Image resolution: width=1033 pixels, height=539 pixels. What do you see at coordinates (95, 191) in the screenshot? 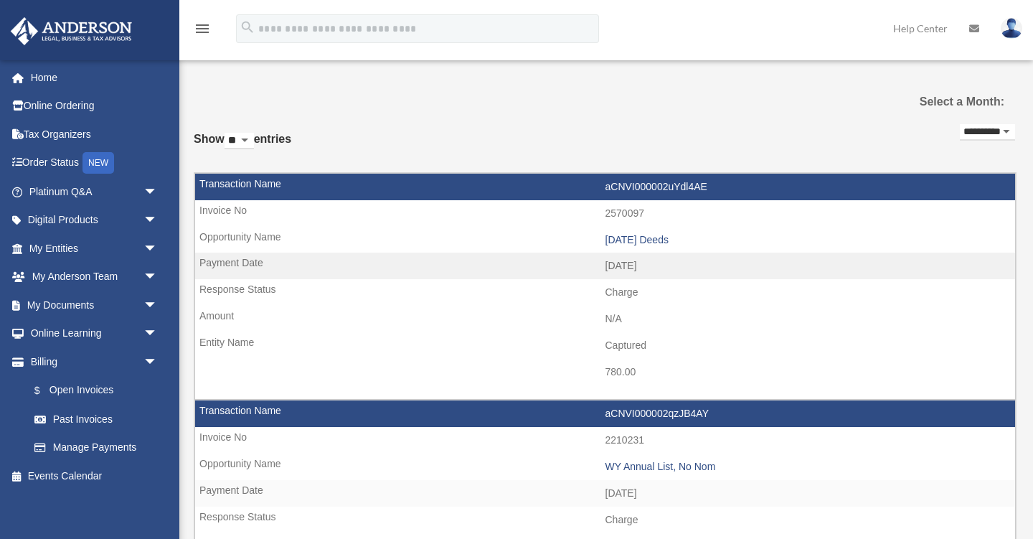
I see `a: Platinum Q&Aarrow_drop_down` at bounding box center [95, 191].